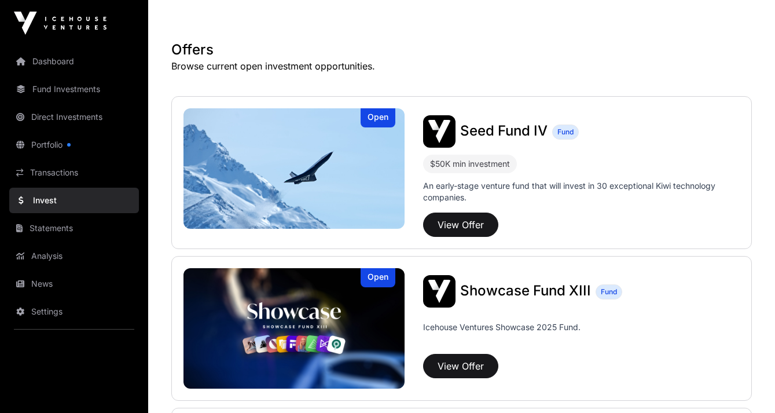  Describe the element at coordinates (504, 130) in the screenshot. I see `span: Seed Fund IV` at that location.